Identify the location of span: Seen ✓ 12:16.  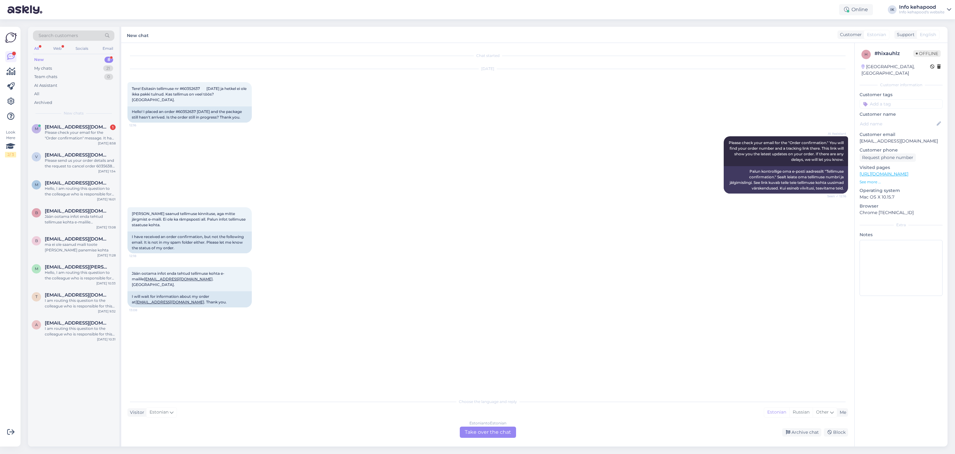
(834, 196).